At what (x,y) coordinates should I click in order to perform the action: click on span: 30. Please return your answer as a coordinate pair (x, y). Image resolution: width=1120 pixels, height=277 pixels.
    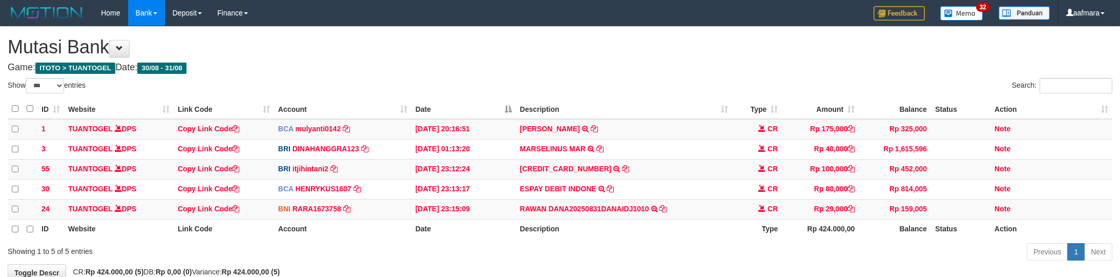
    Looking at the image, I should click on (46, 188).